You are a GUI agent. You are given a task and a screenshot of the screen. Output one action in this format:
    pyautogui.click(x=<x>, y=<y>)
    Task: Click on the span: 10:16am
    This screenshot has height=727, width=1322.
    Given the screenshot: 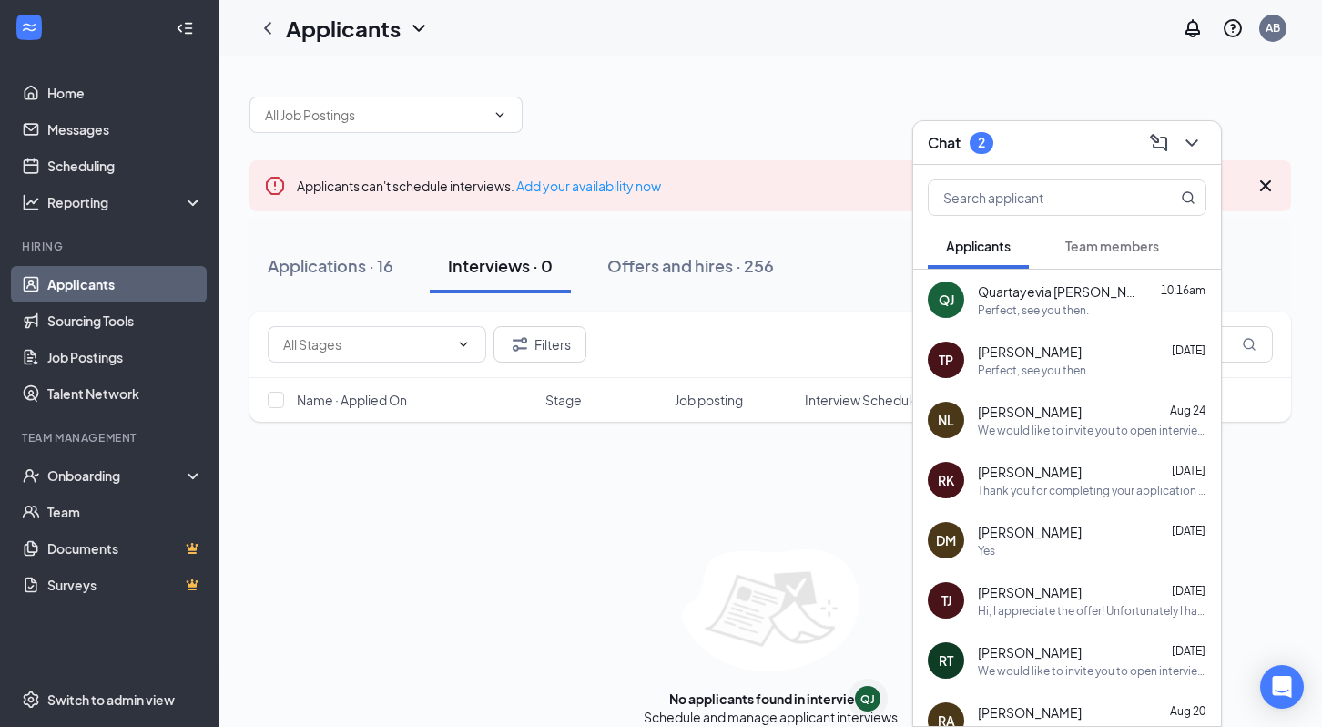 What is the action you would take?
    pyautogui.click(x=1183, y=290)
    